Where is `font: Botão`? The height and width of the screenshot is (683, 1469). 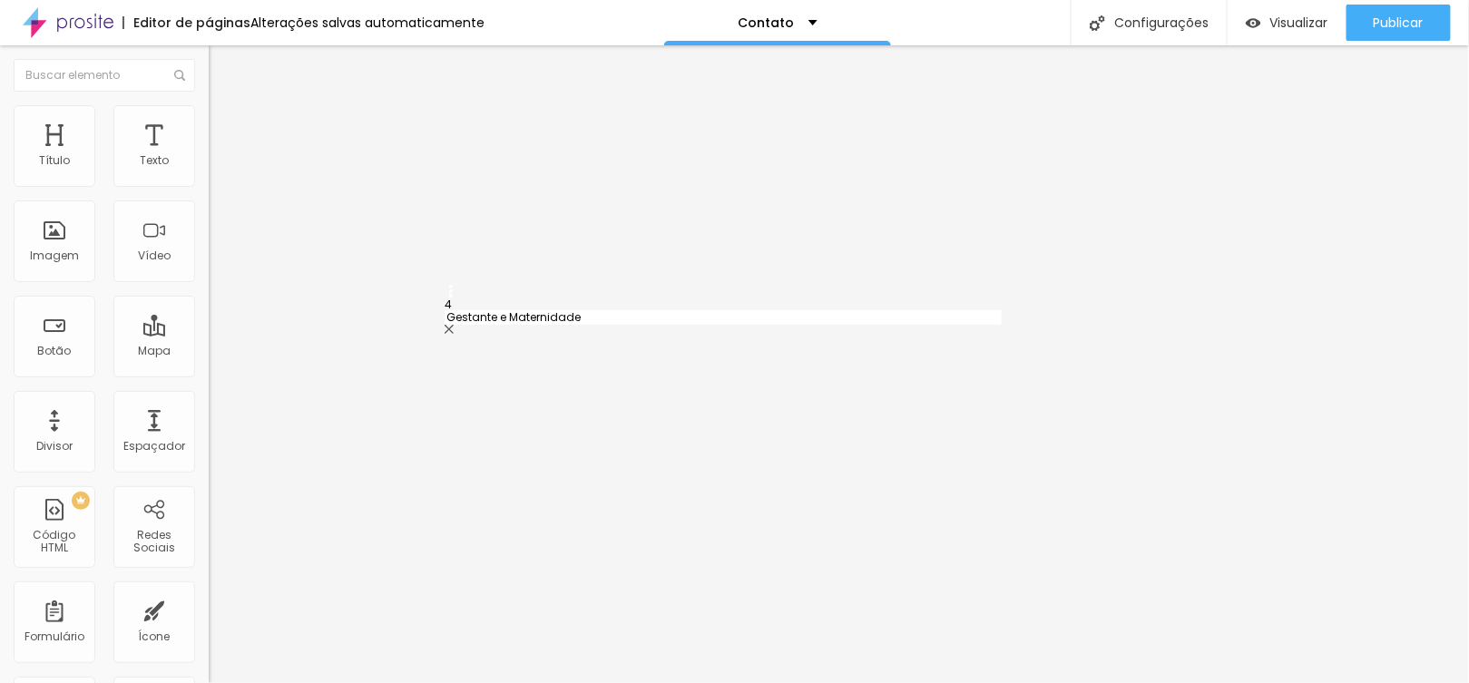
font: Botão is located at coordinates (54, 350).